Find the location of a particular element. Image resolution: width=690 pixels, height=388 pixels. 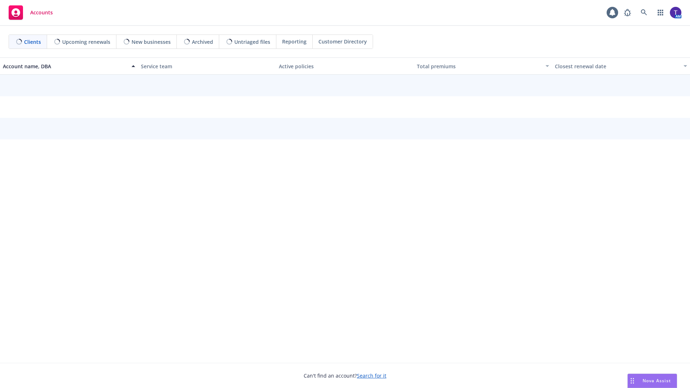

a: Accounts is located at coordinates (31, 13).